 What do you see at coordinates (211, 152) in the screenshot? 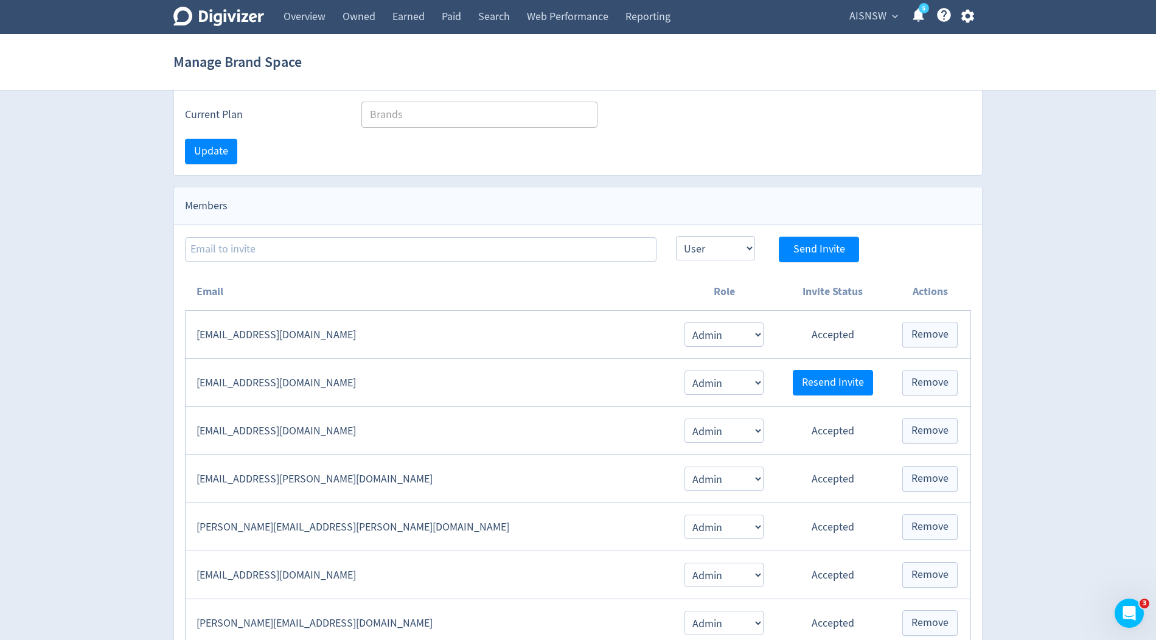
I see `button: Update` at bounding box center [211, 152].